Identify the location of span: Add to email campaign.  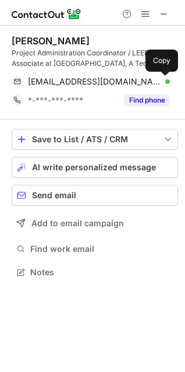
(77, 223).